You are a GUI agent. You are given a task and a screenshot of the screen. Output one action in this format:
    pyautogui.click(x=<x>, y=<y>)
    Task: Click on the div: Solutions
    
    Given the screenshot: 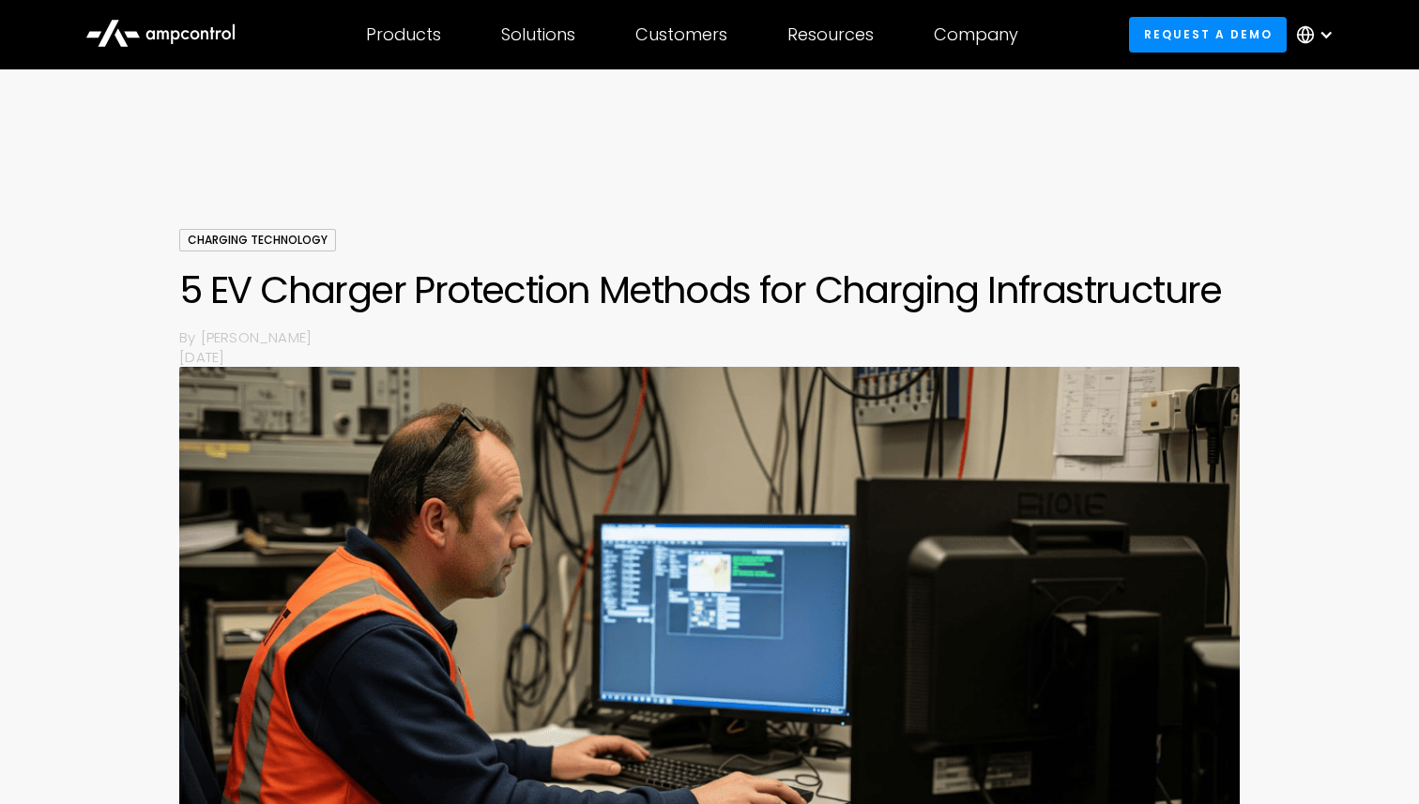 What is the action you would take?
    pyautogui.click(x=538, y=35)
    